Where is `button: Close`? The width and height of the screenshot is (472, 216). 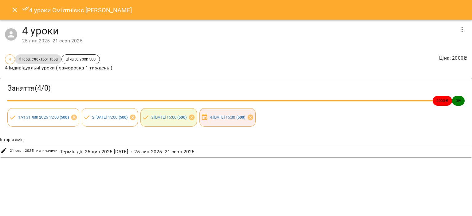 button: Close is located at coordinates (15, 10).